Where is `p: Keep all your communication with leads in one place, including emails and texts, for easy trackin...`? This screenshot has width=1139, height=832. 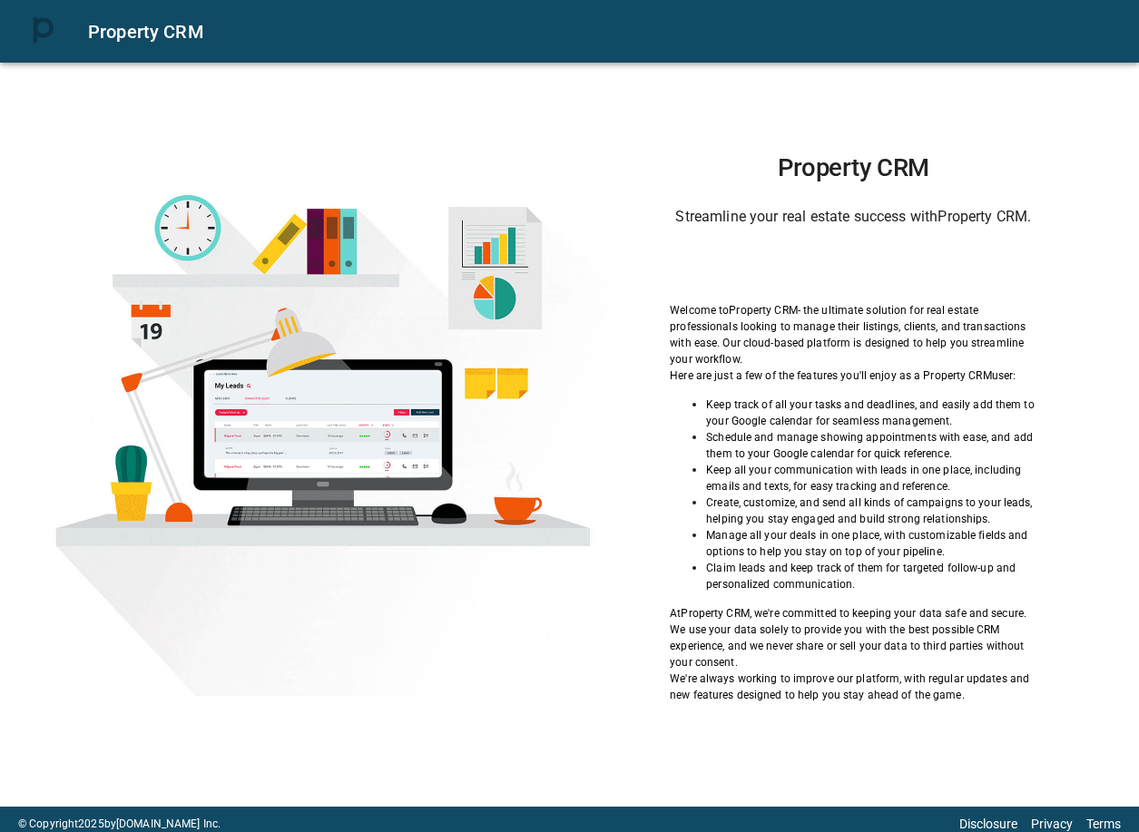
p: Keep all your communication with leads in one place, including emails and texts, for easy trackin... is located at coordinates (871, 478).